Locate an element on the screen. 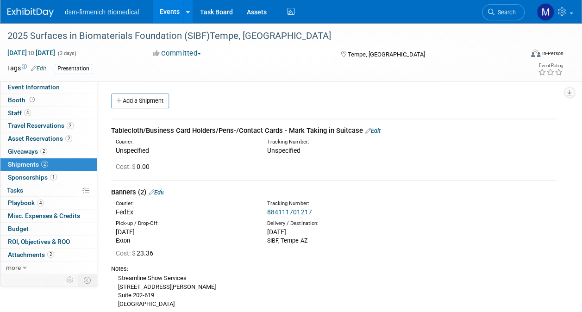 The width and height of the screenshot is (582, 312). div: Tablecloth/Business Card Holders/Pens-/Contact Cards - Mark Taking in Suitcase is located at coordinates (334, 131).